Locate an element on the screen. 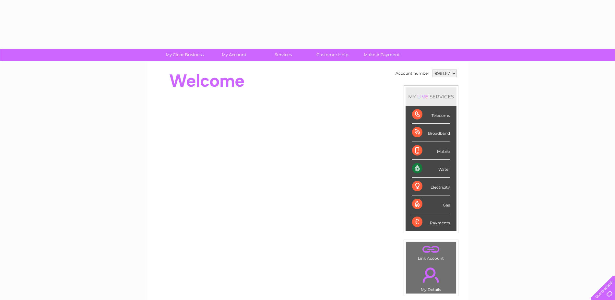  div: Telecoms is located at coordinates (431, 115).